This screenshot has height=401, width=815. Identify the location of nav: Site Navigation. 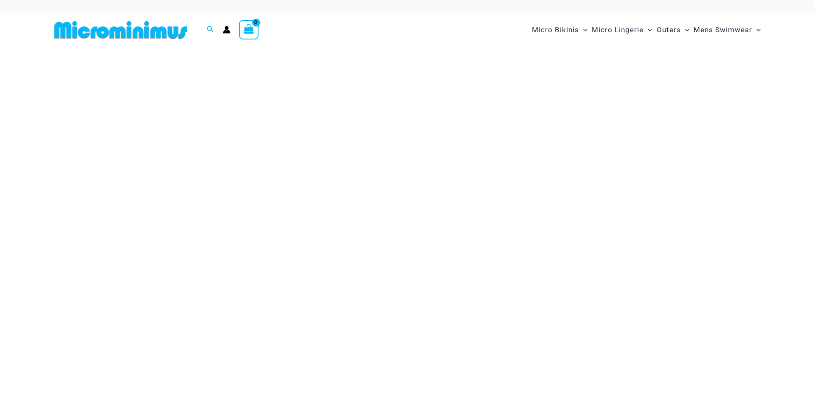
(646, 30).